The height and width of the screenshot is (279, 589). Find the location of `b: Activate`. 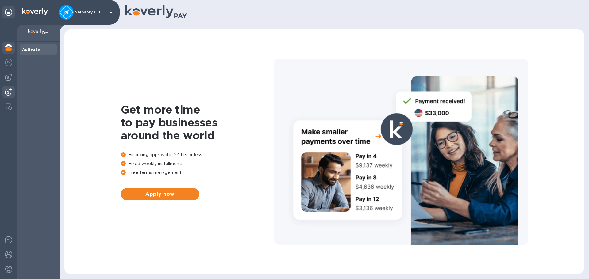

b: Activate is located at coordinates (31, 49).